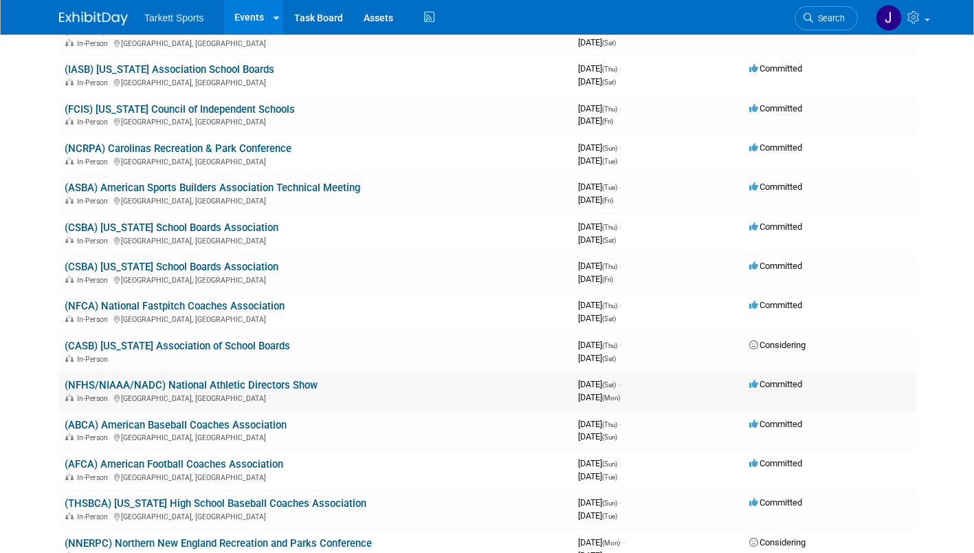  I want to click on a: Search, so click(827, 18).